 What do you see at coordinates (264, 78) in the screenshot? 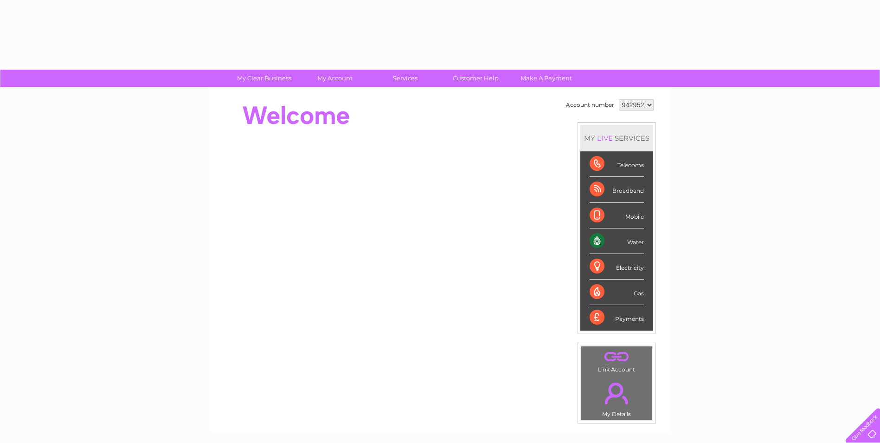
I see `a: My Clear Business` at bounding box center [264, 78].